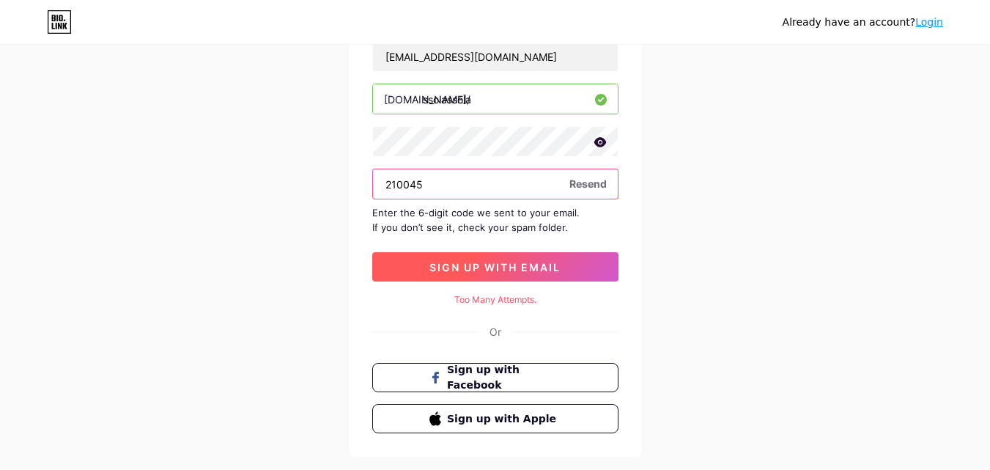 This screenshot has width=990, height=470. What do you see at coordinates (495, 377) in the screenshot?
I see `a: Sign up with Facebook` at bounding box center [495, 377].